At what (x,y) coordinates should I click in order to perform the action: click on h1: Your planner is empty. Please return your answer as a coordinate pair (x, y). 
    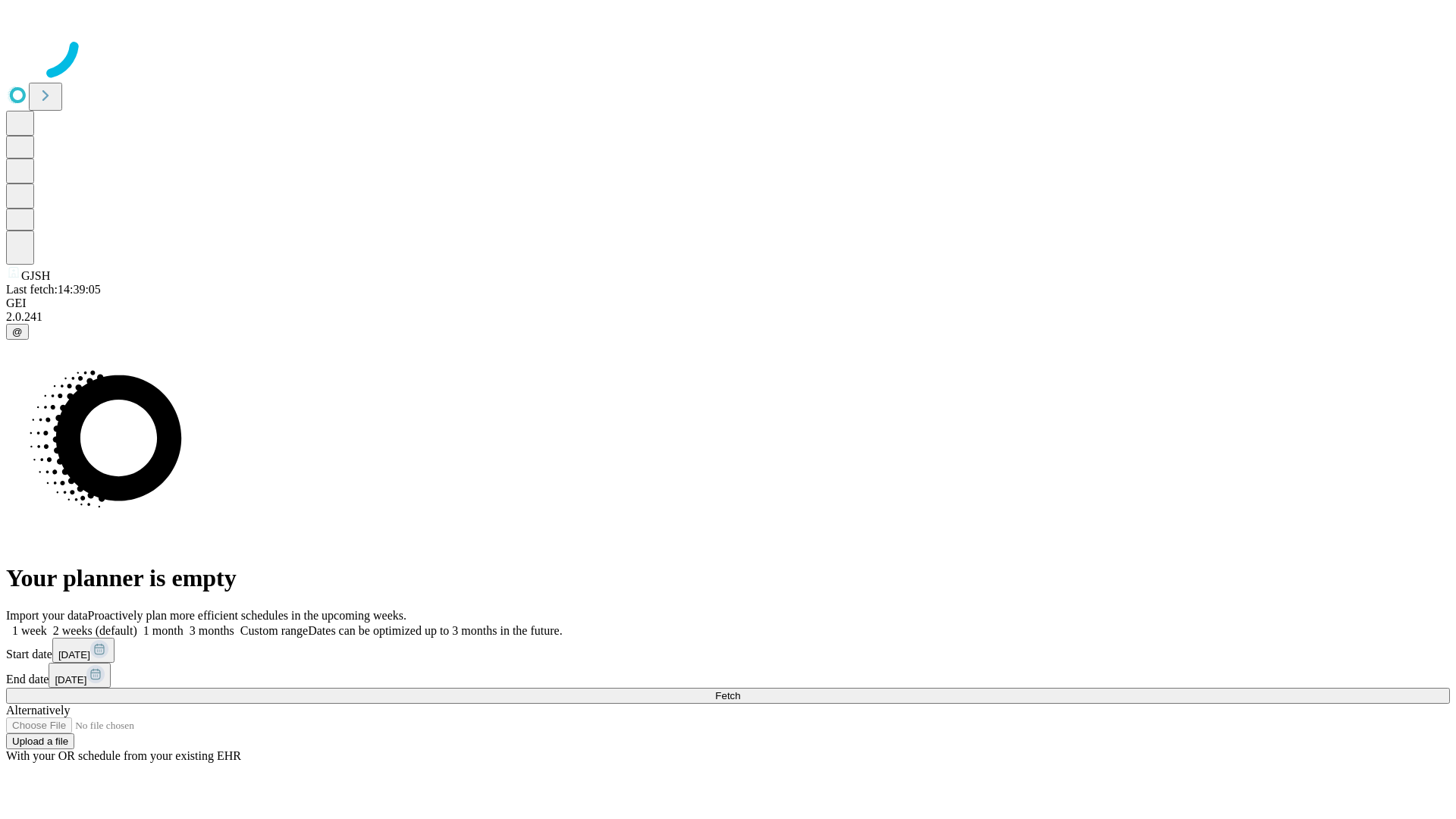
    Looking at the image, I should click on (728, 578).